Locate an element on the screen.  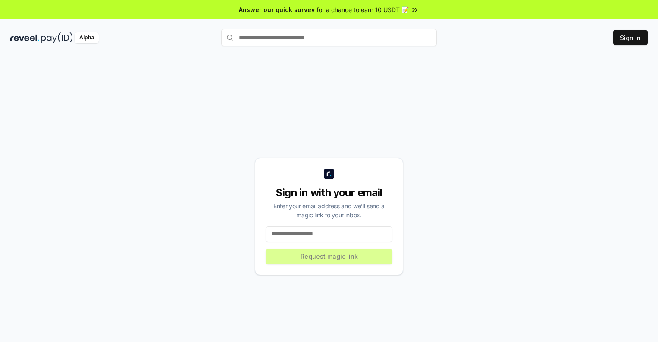
span: for a chance to earn 10 USDT 📝 is located at coordinates (363, 9).